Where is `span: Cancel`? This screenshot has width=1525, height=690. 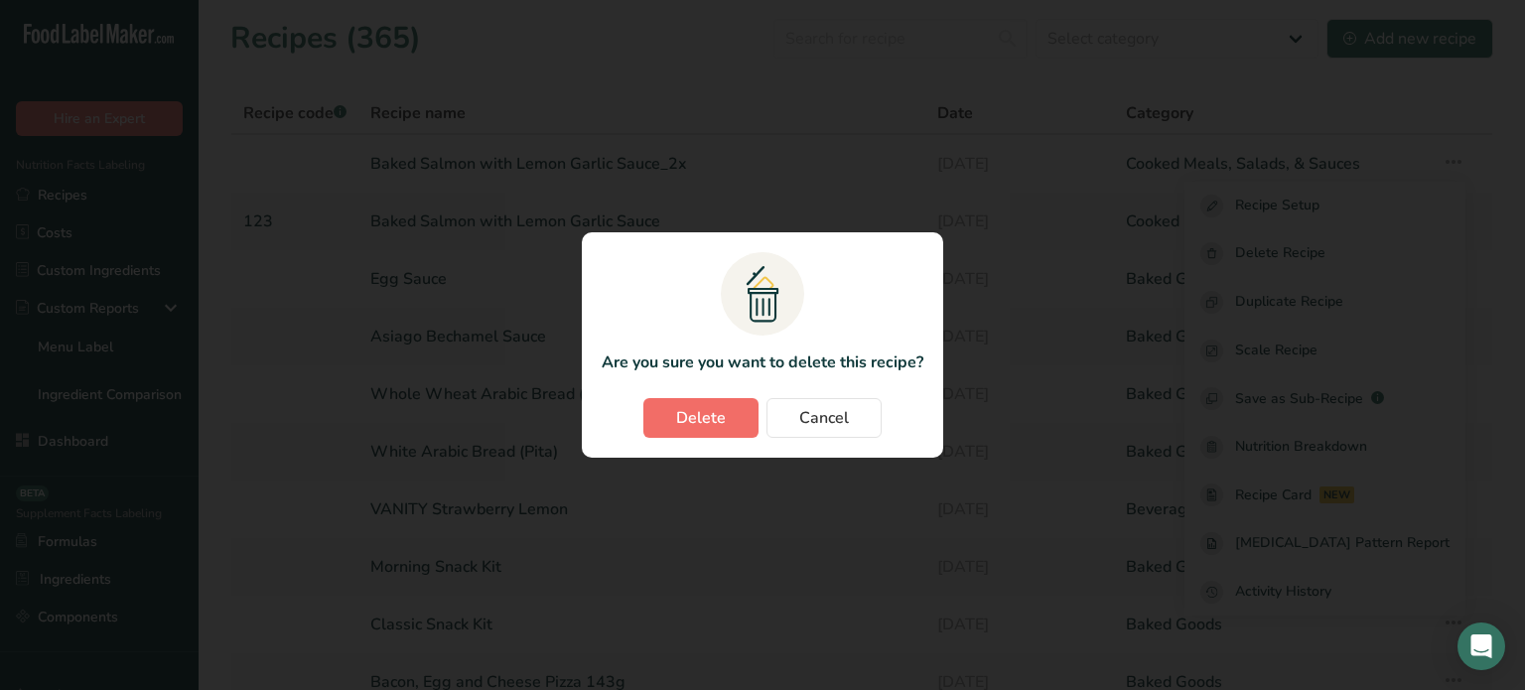 span: Cancel is located at coordinates (824, 418).